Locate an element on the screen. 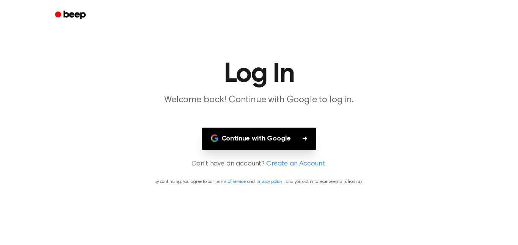 Image resolution: width=518 pixels, height=245 pixels. p: By continuing, you agree to our and , and you opt in to receive emails from us. is located at coordinates (259, 182).